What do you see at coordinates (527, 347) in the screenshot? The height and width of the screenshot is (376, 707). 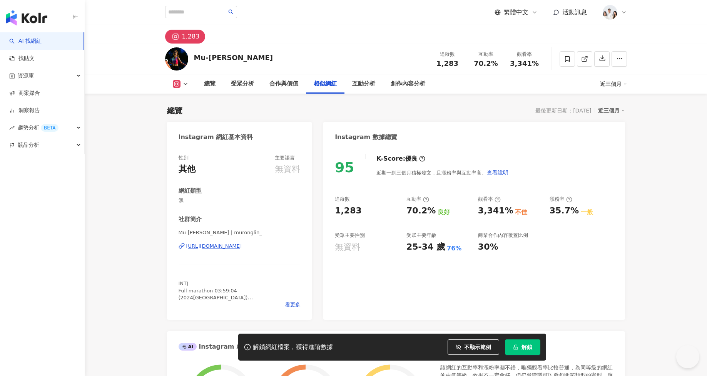 I see `span: 解鎖` at bounding box center [527, 347].